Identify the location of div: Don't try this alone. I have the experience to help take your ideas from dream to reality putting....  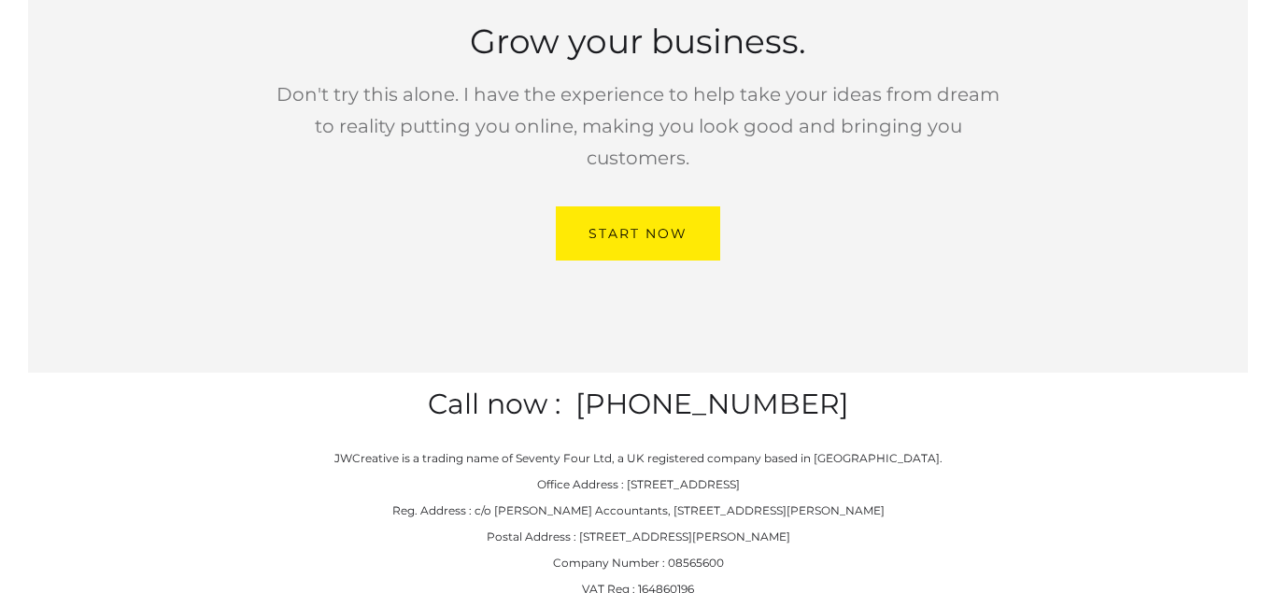
(638, 126).